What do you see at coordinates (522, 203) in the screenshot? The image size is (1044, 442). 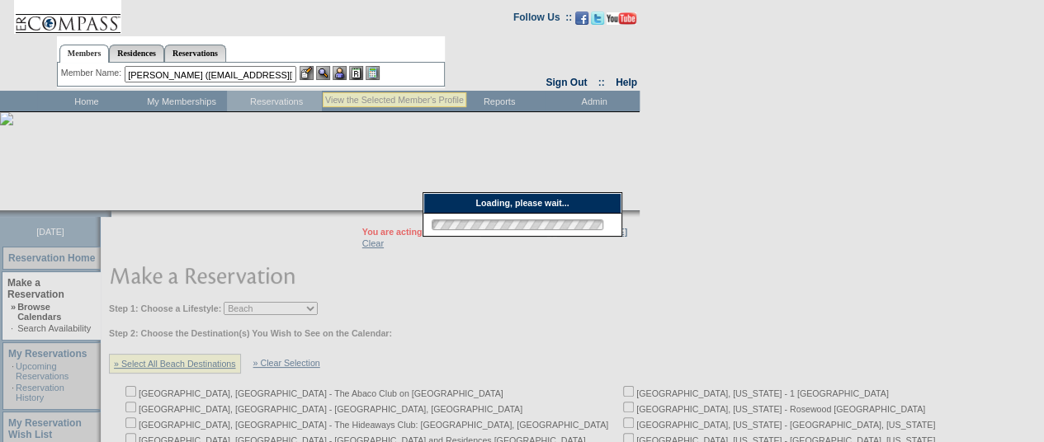 I see `div: Loading, please wait...` at bounding box center [522, 203].